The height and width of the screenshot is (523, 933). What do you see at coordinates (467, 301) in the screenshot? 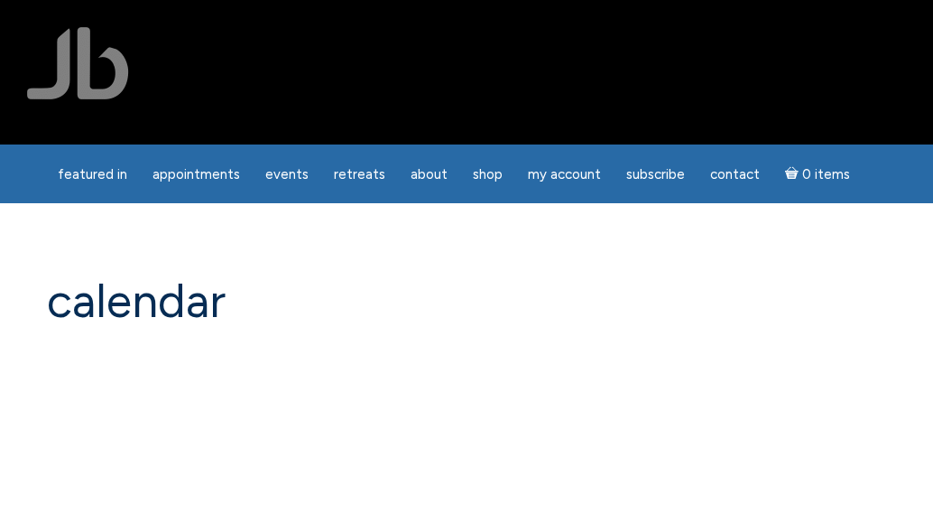
I see `h1: Calendar` at bounding box center [467, 301].